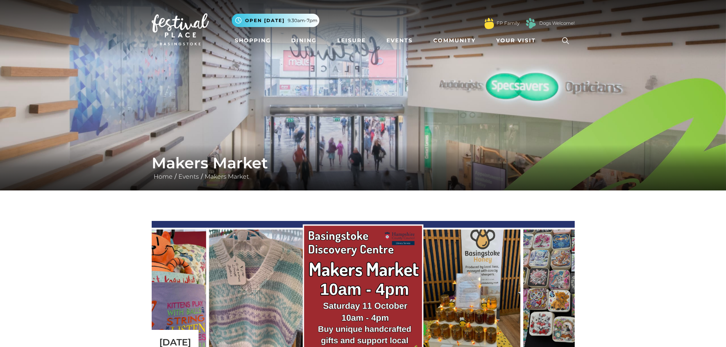 The image size is (726, 347). What do you see at coordinates (180, 29) in the screenshot?
I see `img: Festival Place Logo` at bounding box center [180, 29].